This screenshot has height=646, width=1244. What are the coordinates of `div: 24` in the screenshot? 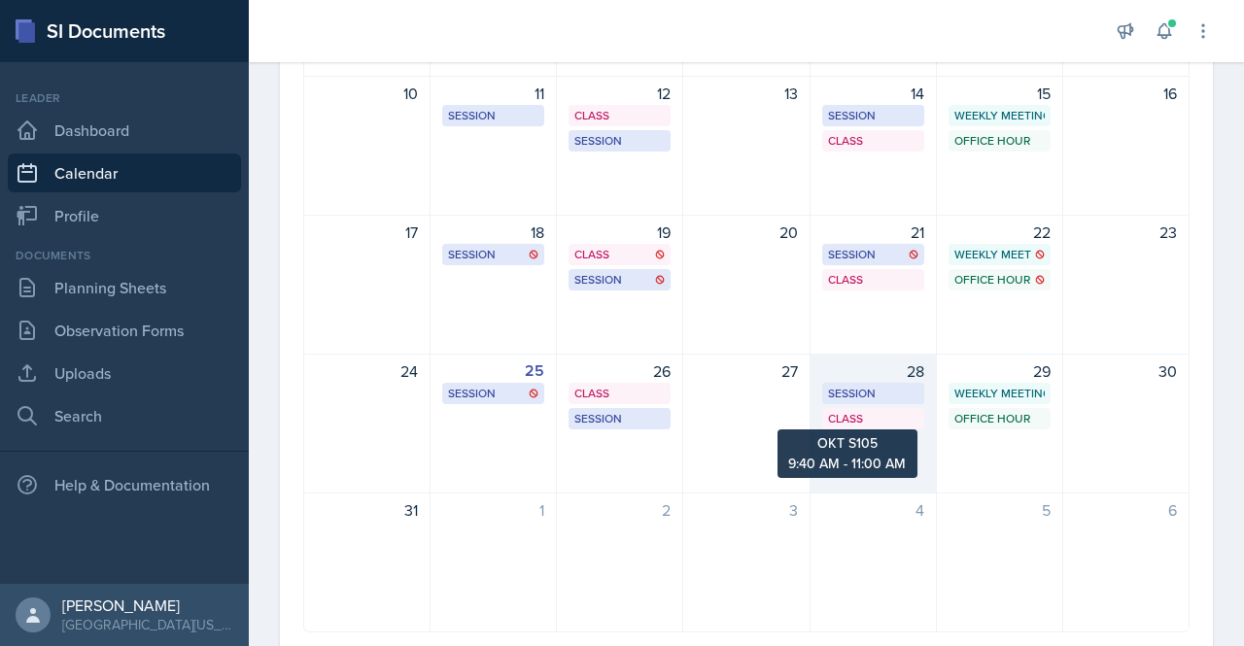 It's located at (366, 371).